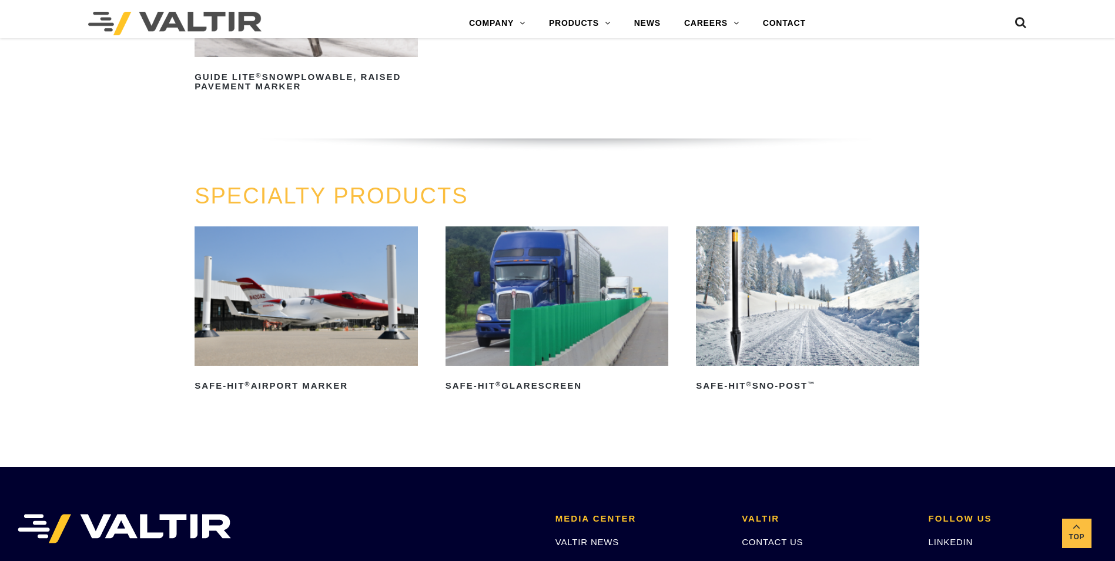 The height and width of the screenshot is (561, 1115). Describe the element at coordinates (1013, 518) in the screenshot. I see `h2: FOLLOW US` at that location.